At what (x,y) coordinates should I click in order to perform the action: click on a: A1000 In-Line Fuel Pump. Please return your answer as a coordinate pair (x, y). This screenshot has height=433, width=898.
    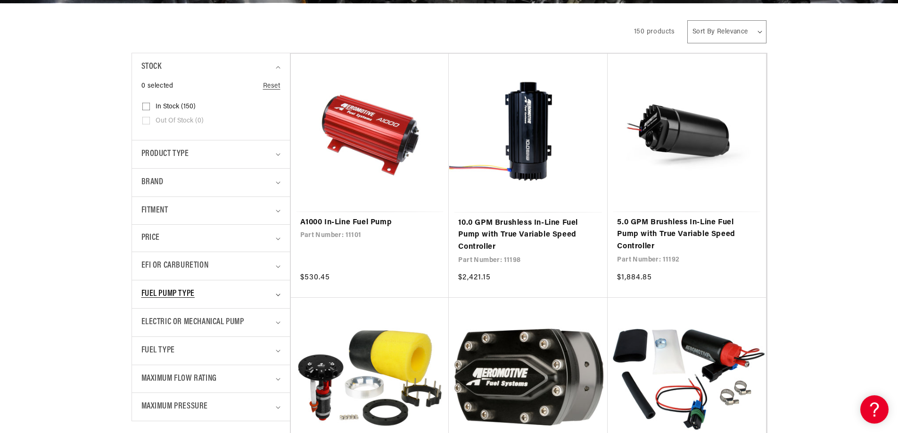
    Looking at the image, I should click on (370, 223).